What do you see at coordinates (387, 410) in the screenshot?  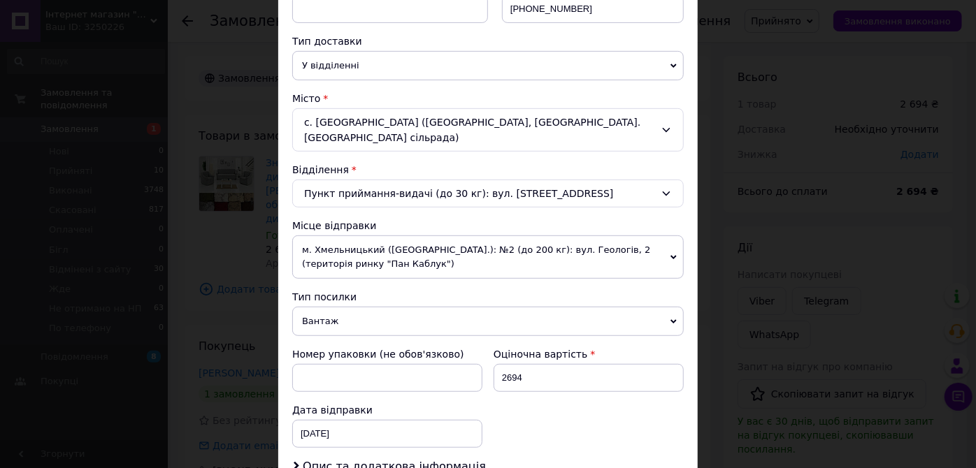 I see `div: Дата відправки` at bounding box center [387, 410].